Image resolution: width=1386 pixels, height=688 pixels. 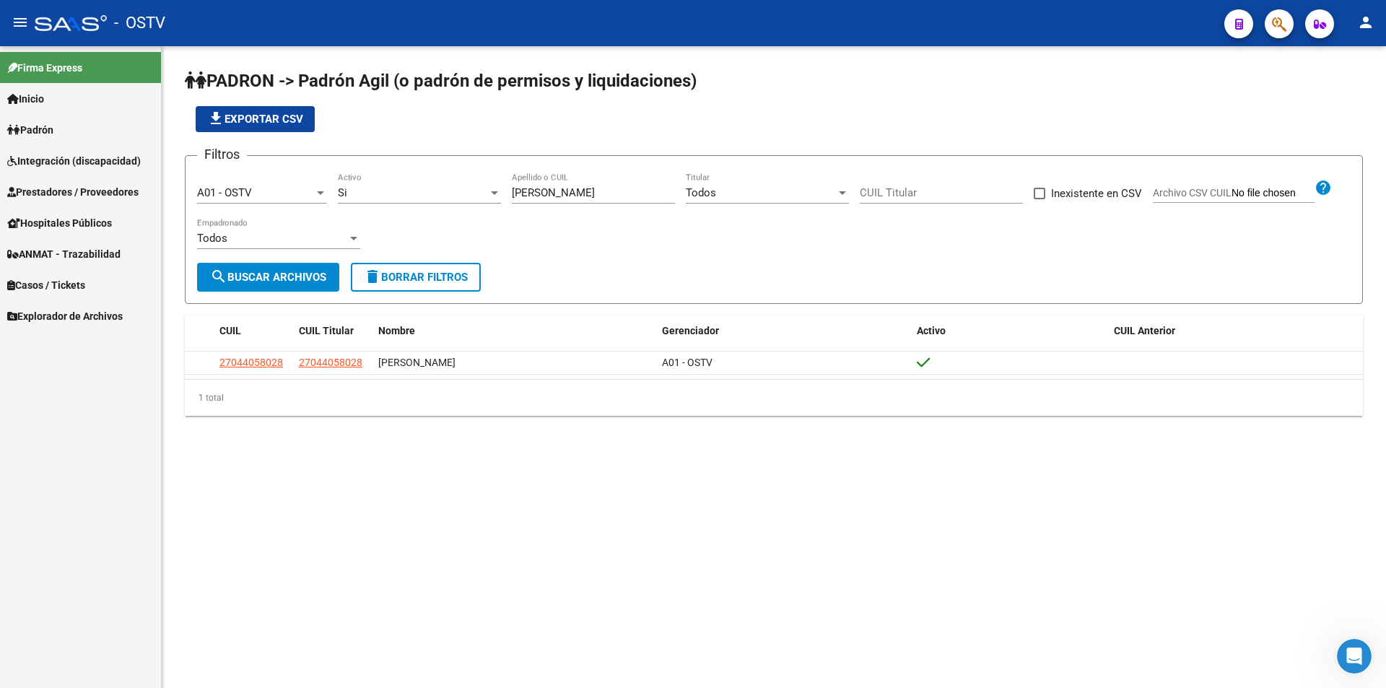 What do you see at coordinates (1144, 331) in the screenshot?
I see `span: CUIL Anterior` at bounding box center [1144, 331].